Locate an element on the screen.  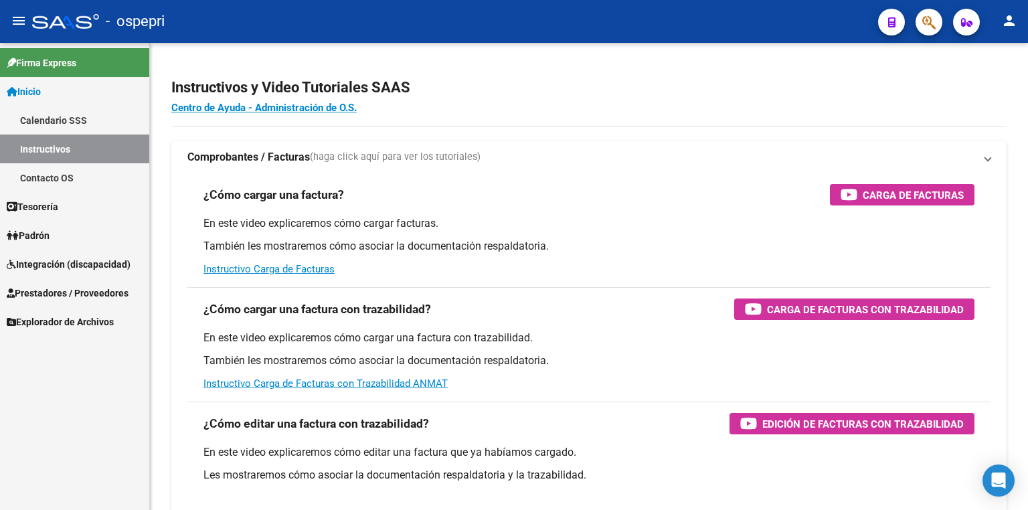
div: Open Intercom Messenger is located at coordinates (998, 480).